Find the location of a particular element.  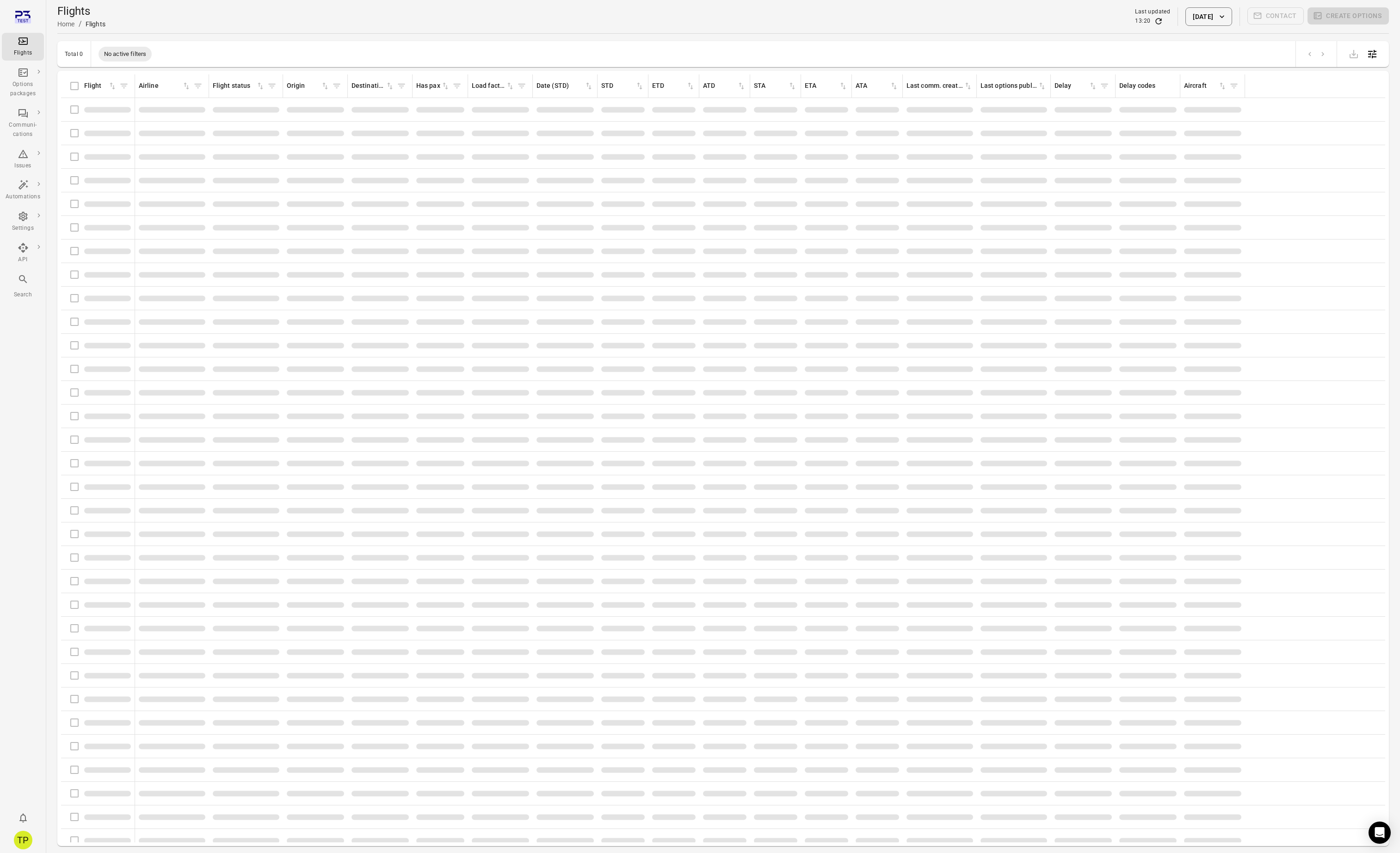

div: Search is located at coordinates (22, 295).